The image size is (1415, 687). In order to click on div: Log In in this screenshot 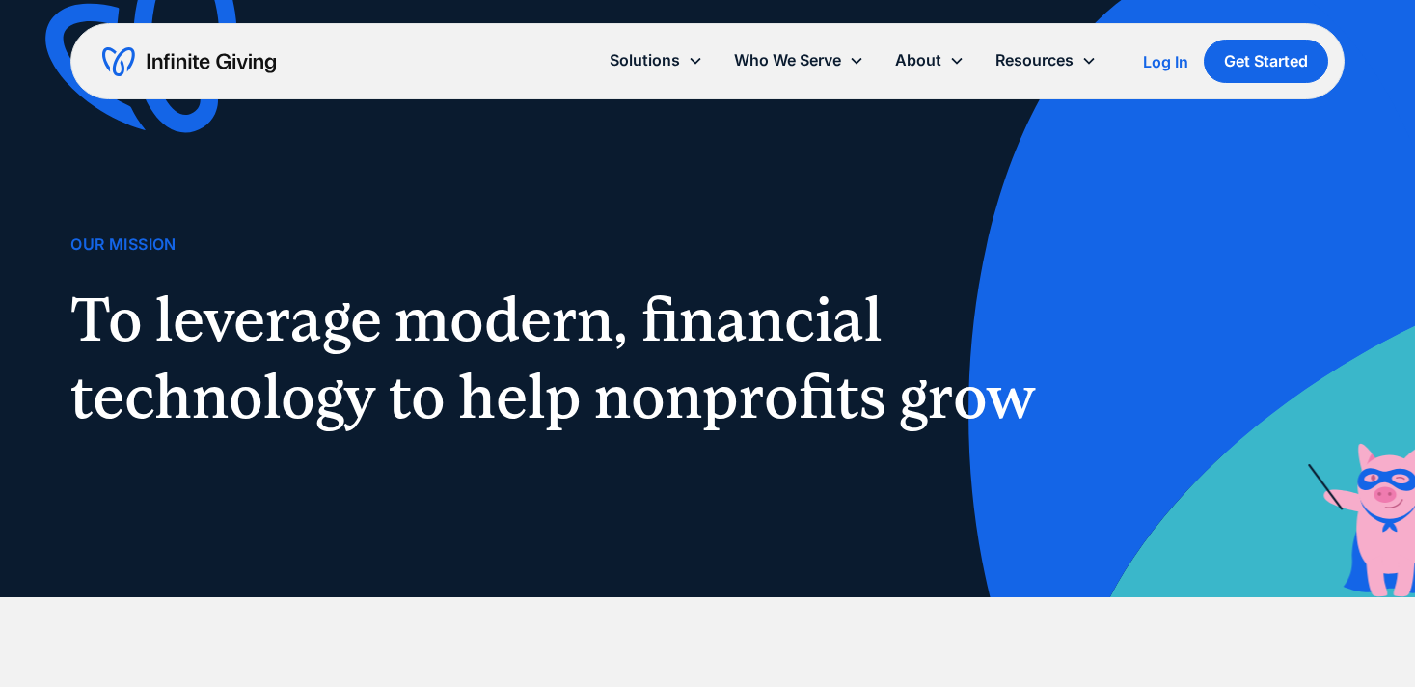, I will do `click(1165, 62)`.